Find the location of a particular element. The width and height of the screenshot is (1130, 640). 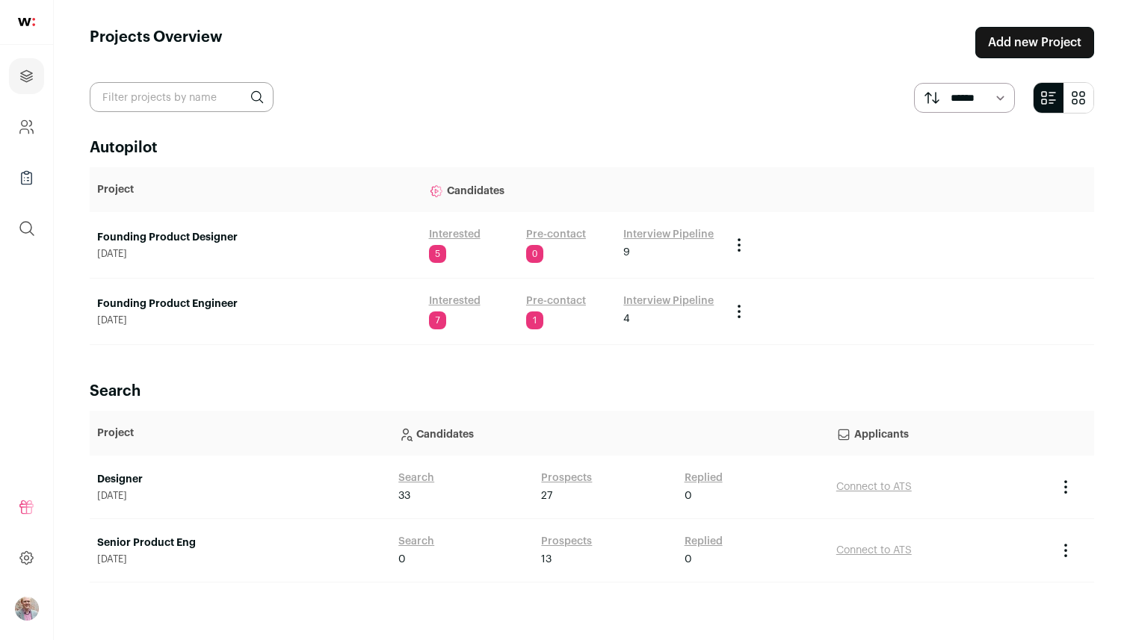

span: 33 is located at coordinates (404, 496).